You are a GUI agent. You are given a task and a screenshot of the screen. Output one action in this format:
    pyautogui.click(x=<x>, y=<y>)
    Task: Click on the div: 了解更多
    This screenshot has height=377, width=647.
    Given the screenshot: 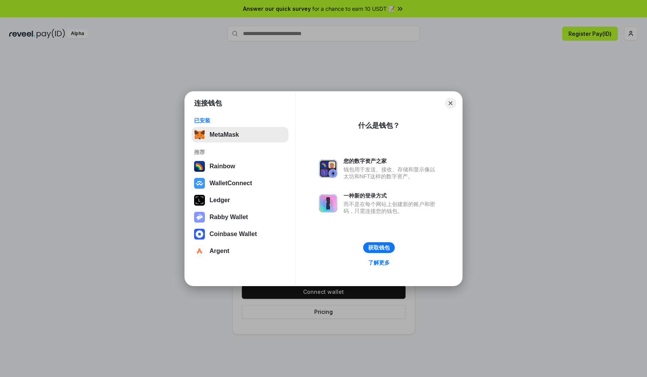 What is the action you would take?
    pyautogui.click(x=379, y=263)
    